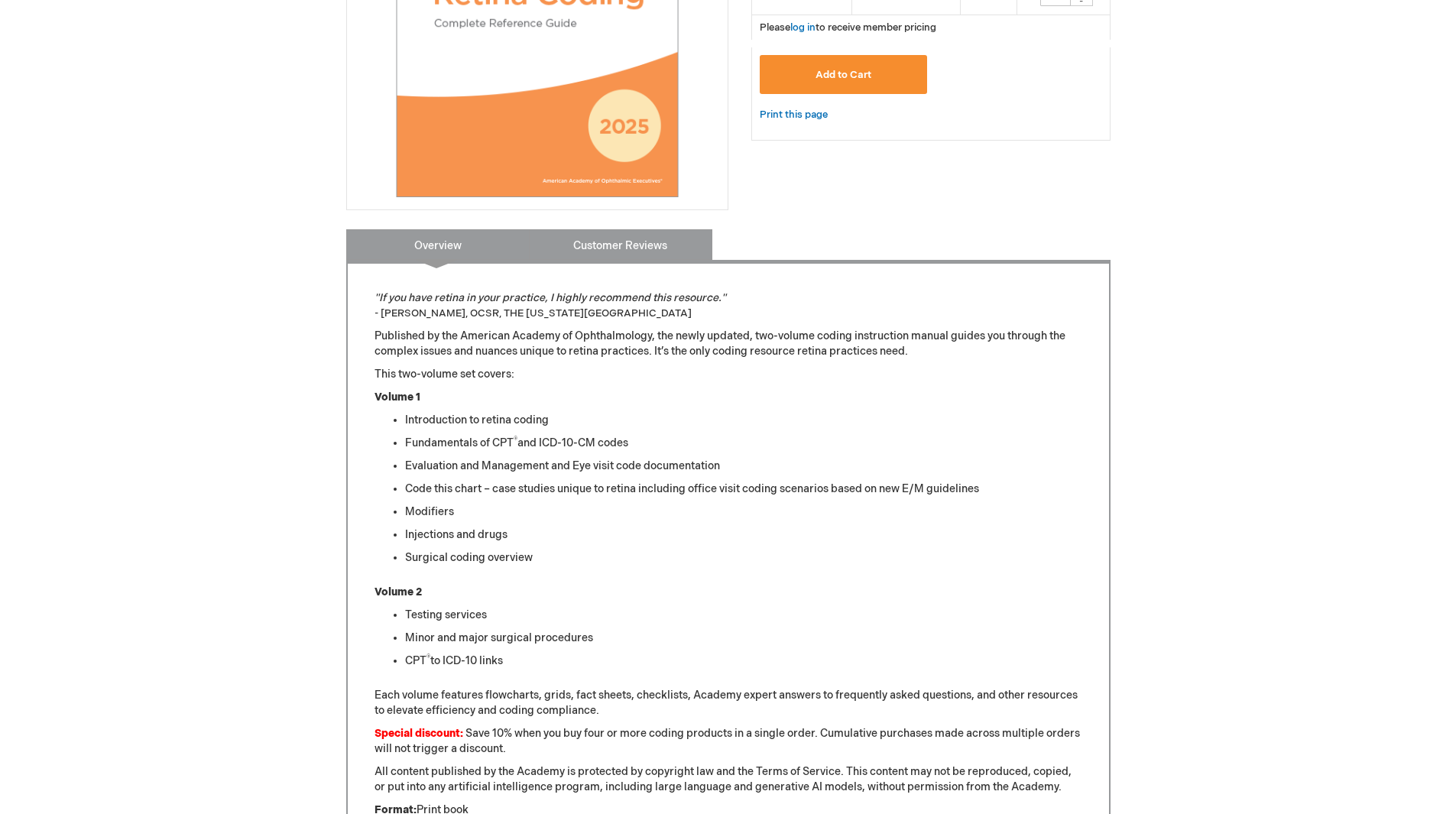 Image resolution: width=1456 pixels, height=814 pixels. I want to click on strong: Volume 1, so click(398, 397).